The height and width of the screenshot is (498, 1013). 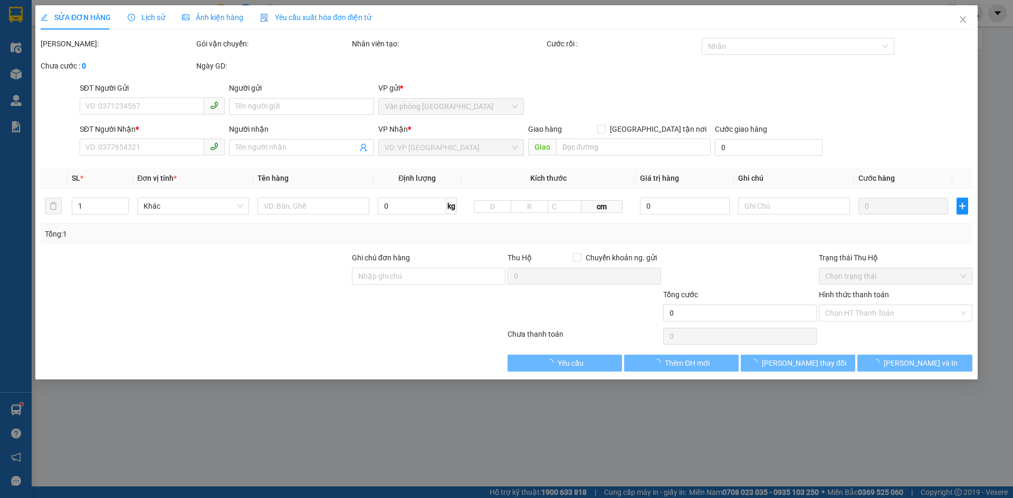 I want to click on span: Chọn trạng thái, so click(x=895, y=276).